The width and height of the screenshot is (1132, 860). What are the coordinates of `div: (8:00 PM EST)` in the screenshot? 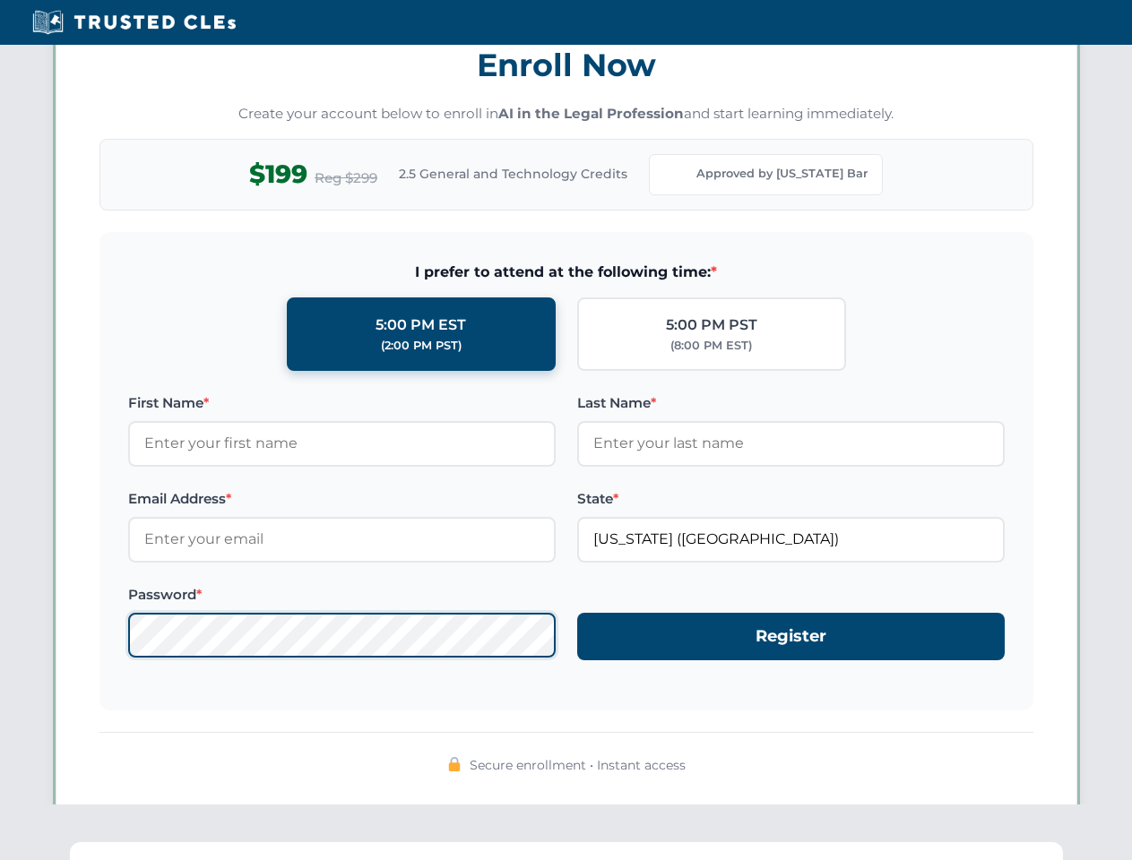 It's located at (711, 346).